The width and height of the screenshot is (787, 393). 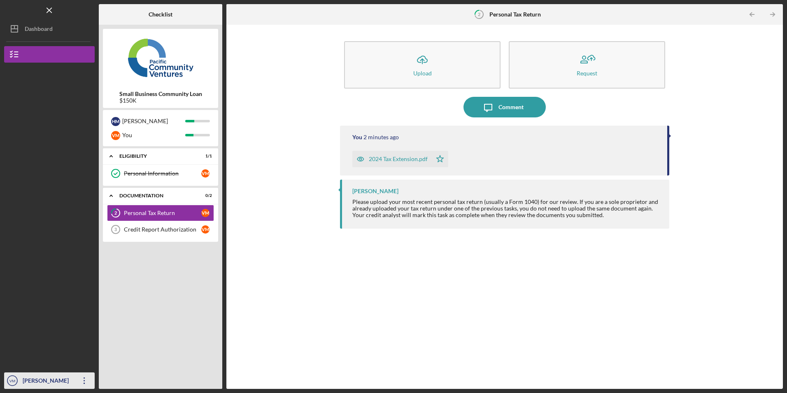 What do you see at coordinates (39, 30) in the screenshot?
I see `div: Dashboard` at bounding box center [39, 30].